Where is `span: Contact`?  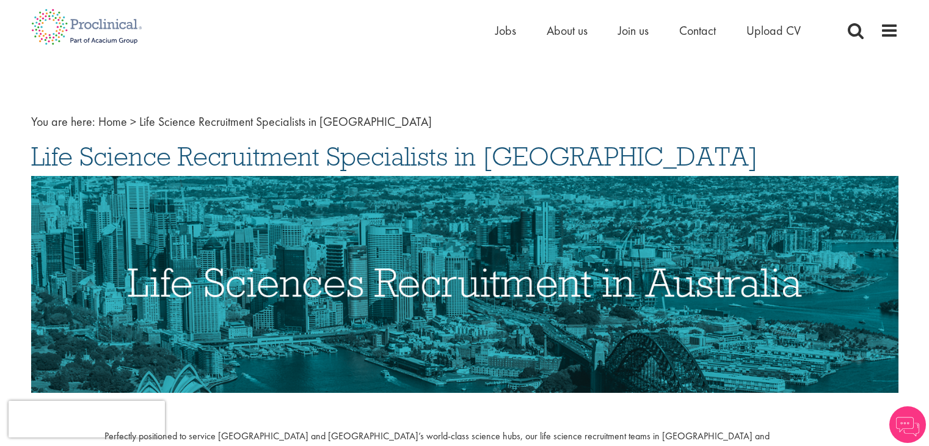
span: Contact is located at coordinates (697, 31).